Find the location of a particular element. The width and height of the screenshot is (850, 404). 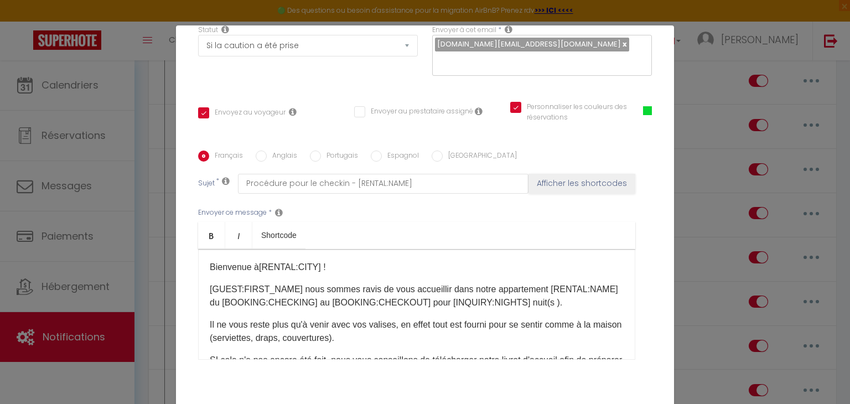

label: Statut is located at coordinates (208, 30).